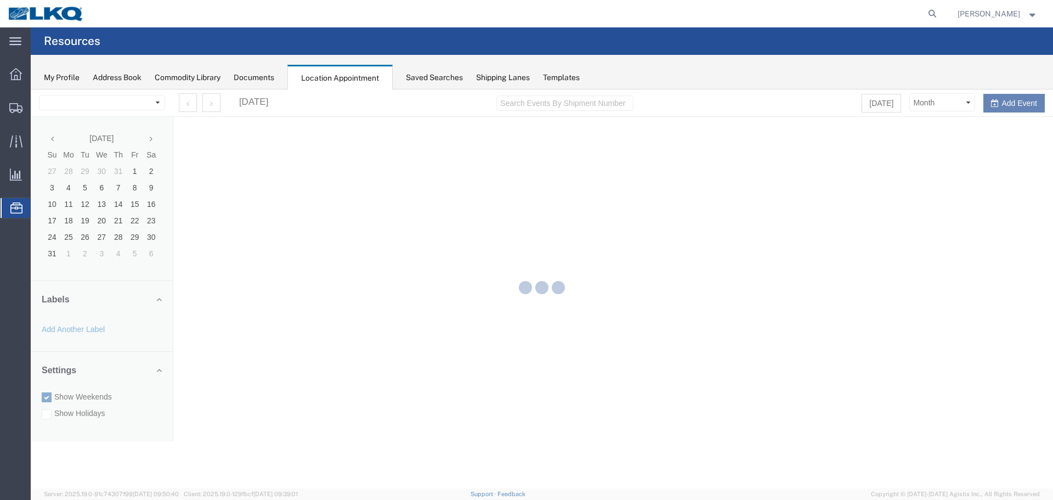  Describe the element at coordinates (511, 494) in the screenshot. I see `a: Feedback` at that location.